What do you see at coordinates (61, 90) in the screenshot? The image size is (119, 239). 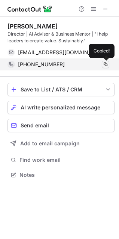 I see `div: Save to List / ATS / CRM` at bounding box center [61, 90].